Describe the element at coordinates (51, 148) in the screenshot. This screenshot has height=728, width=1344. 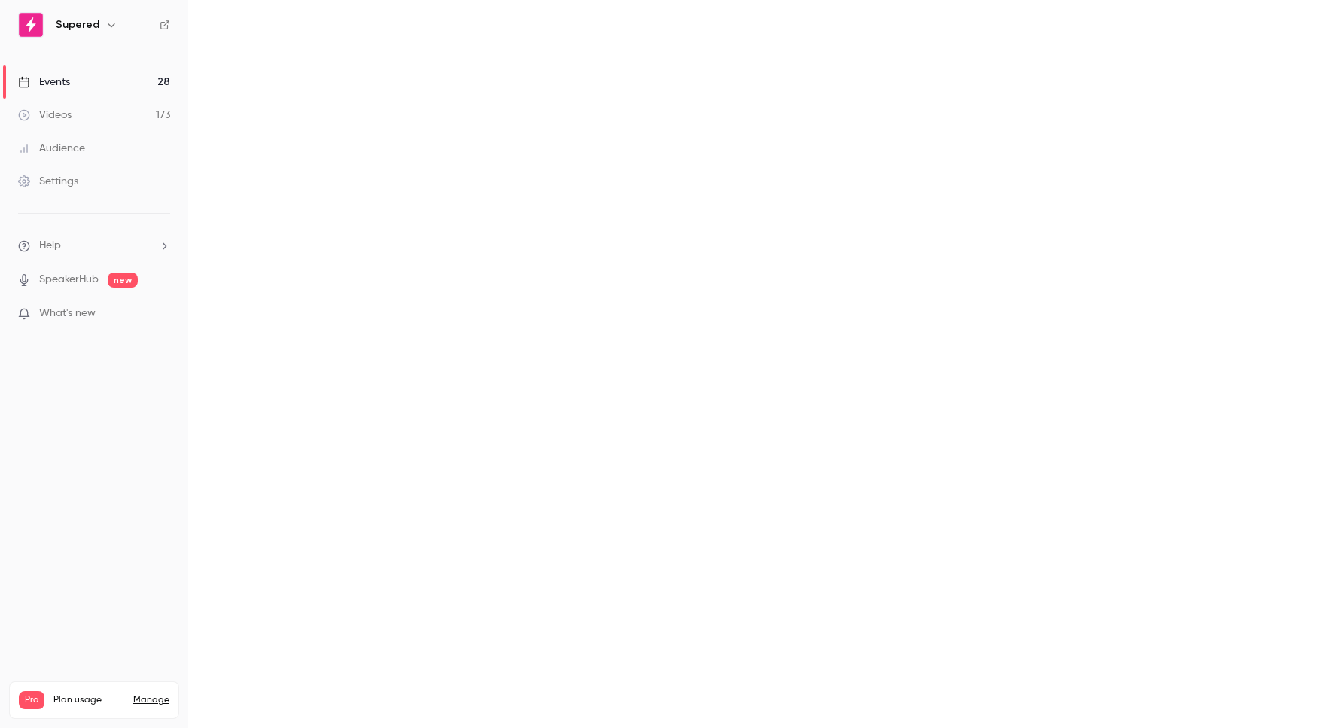
I see `div: Audience` at that location.